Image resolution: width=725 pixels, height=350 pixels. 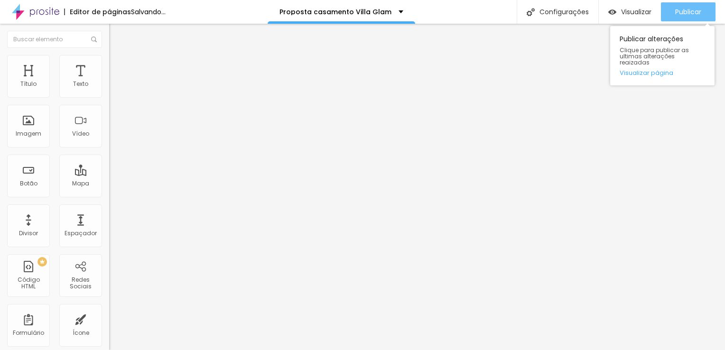 I want to click on div: Texto, so click(x=81, y=84).